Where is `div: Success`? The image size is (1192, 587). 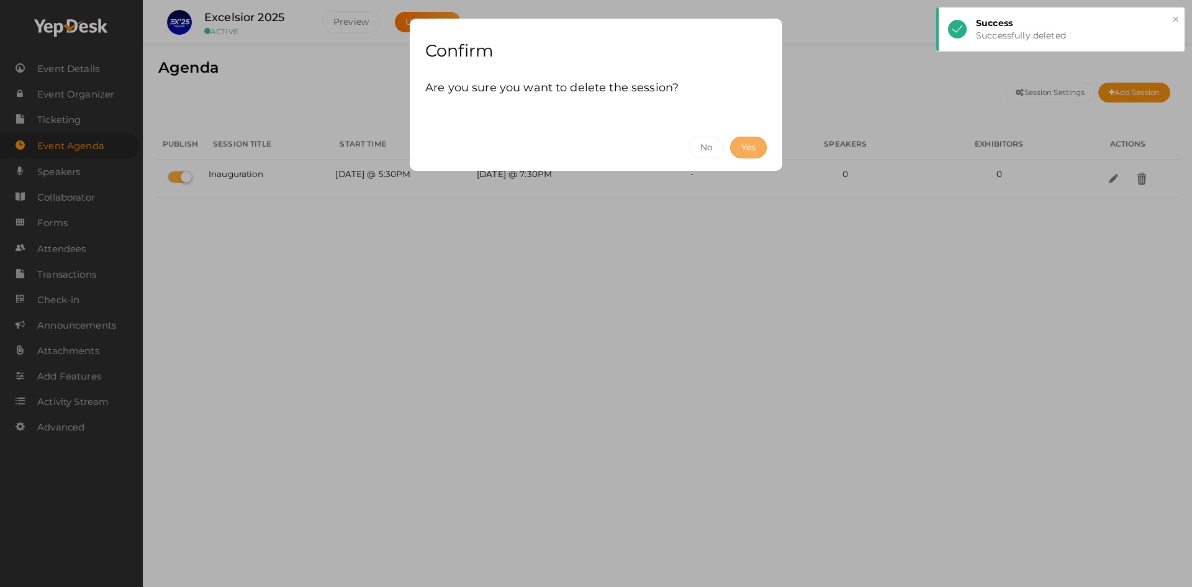
div: Success is located at coordinates (1075, 23).